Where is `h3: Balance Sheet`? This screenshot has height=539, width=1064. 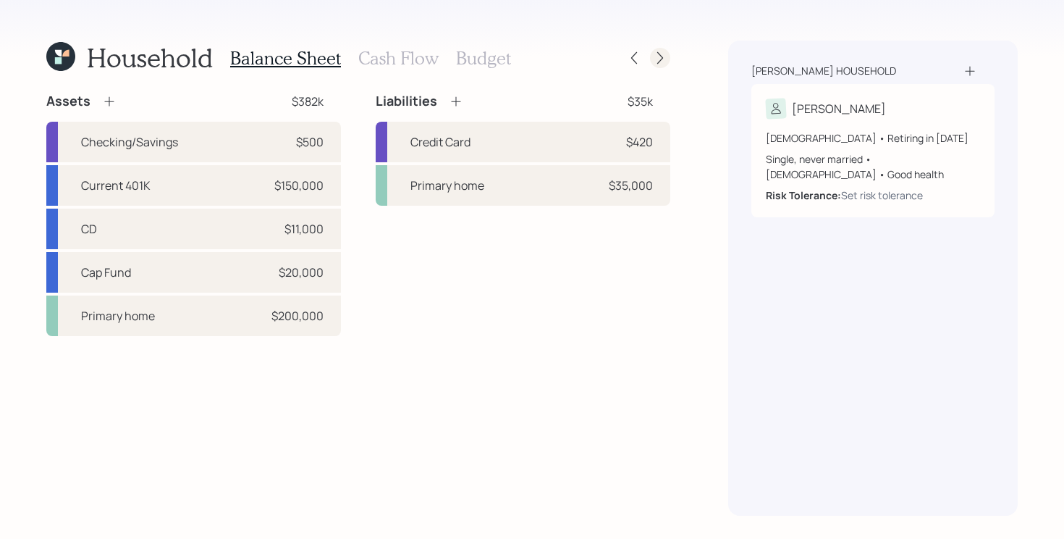 h3: Balance Sheet is located at coordinates (285, 58).